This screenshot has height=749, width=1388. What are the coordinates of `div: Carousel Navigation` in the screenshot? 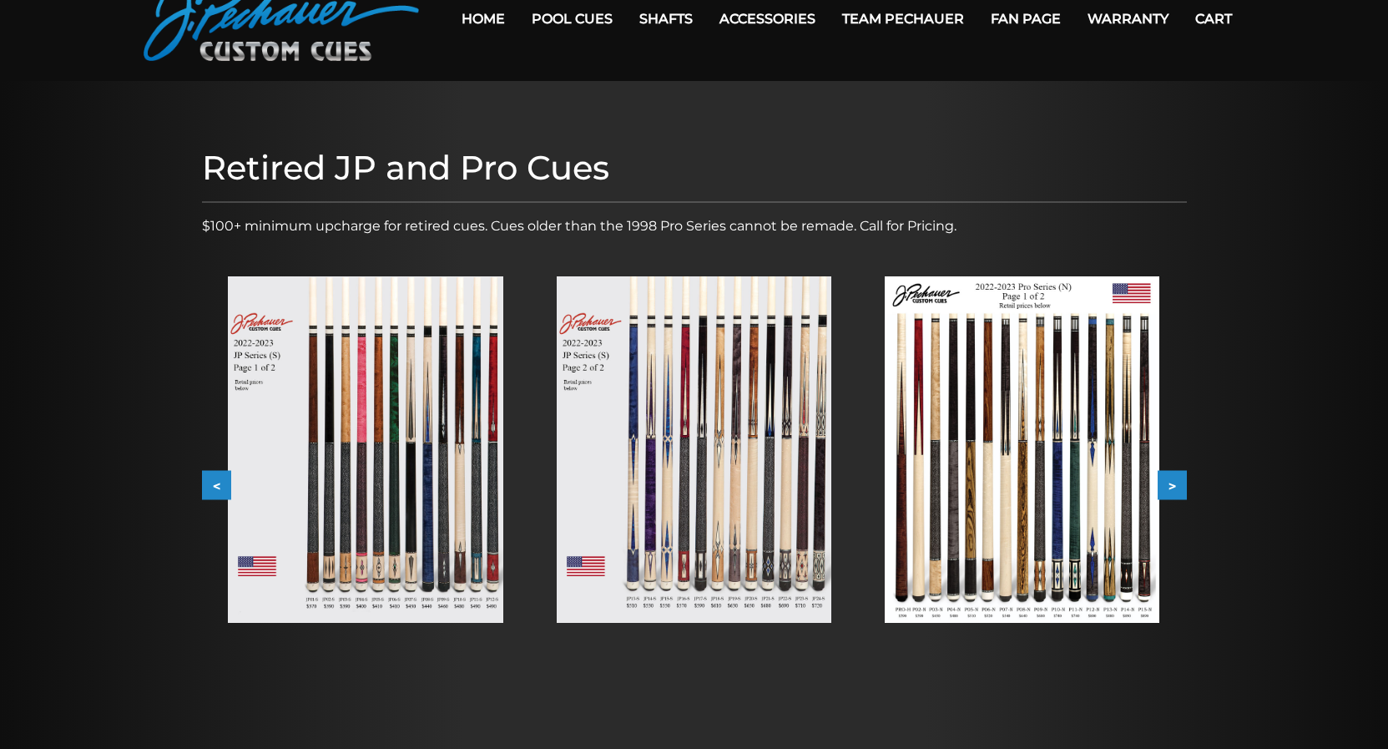 It's located at (695, 485).